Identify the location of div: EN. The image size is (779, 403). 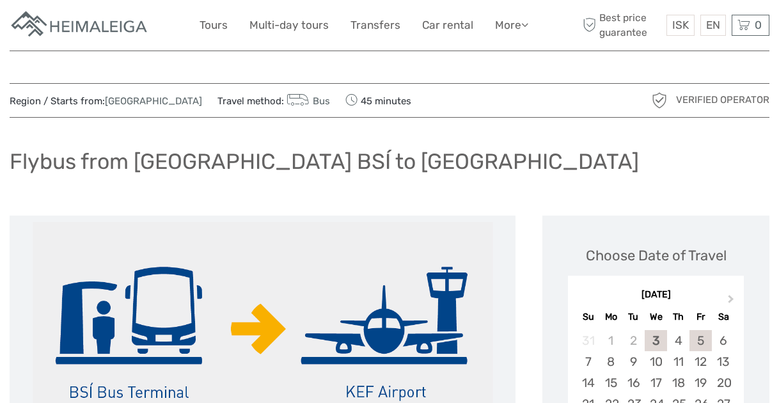
(713, 25).